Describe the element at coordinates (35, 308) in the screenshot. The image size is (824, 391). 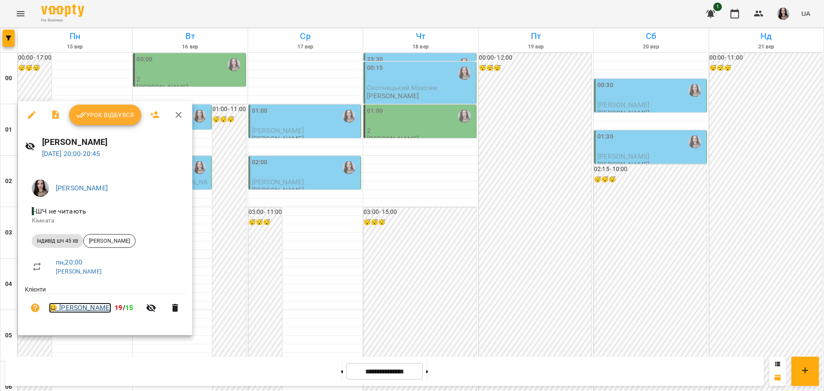
I see `button: Візит ще не сплачено. Додати оплату?` at that location.